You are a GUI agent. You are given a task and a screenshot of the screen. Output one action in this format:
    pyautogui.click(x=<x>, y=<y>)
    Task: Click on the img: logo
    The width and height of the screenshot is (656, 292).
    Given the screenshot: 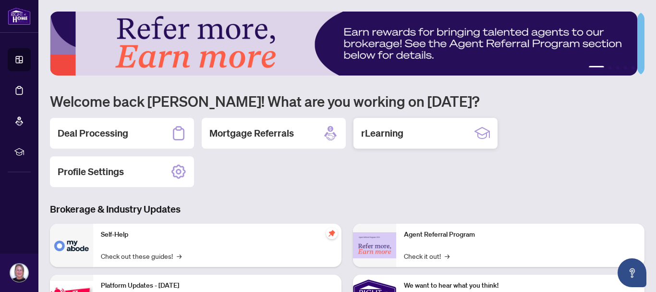 What is the action you would take?
    pyautogui.click(x=19, y=16)
    